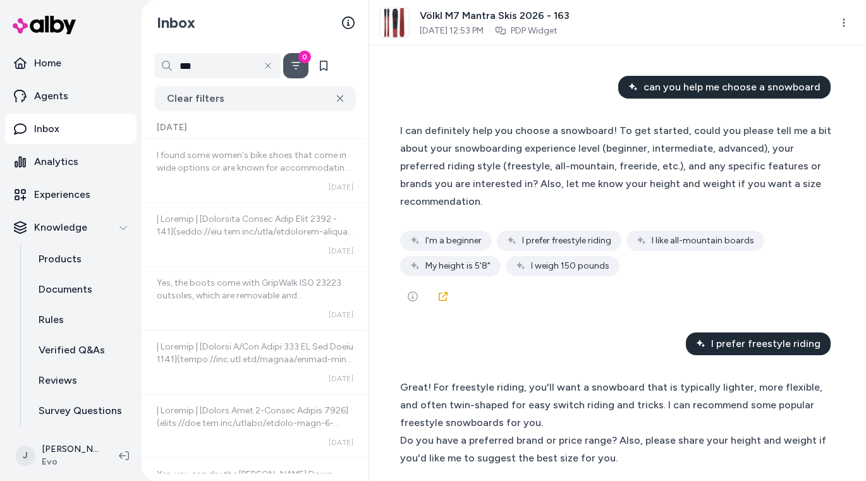 Image resolution: width=866 pixels, height=481 pixels. I want to click on a: Agents, so click(71, 96).